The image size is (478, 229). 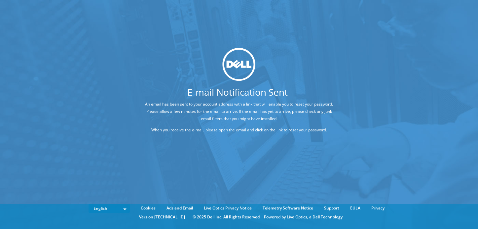 What do you see at coordinates (239, 129) in the screenshot?
I see `p: When you receive the e-mail, please open the email and click on the link to reset your password.` at bounding box center [239, 129].